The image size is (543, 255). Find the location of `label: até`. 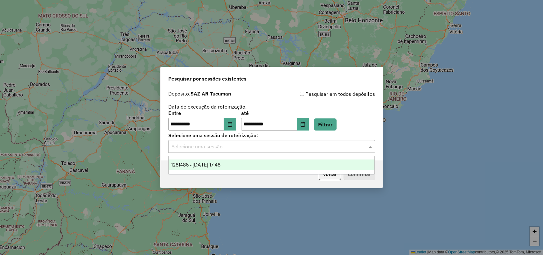

label: até is located at coordinates (275, 113).